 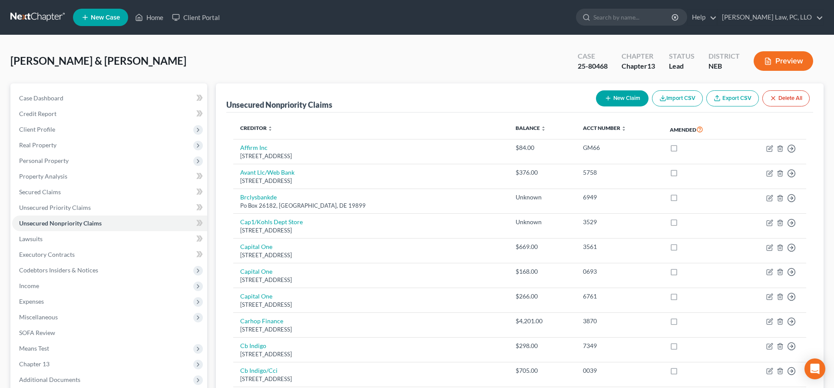 I want to click on div: $266.00, so click(x=542, y=296).